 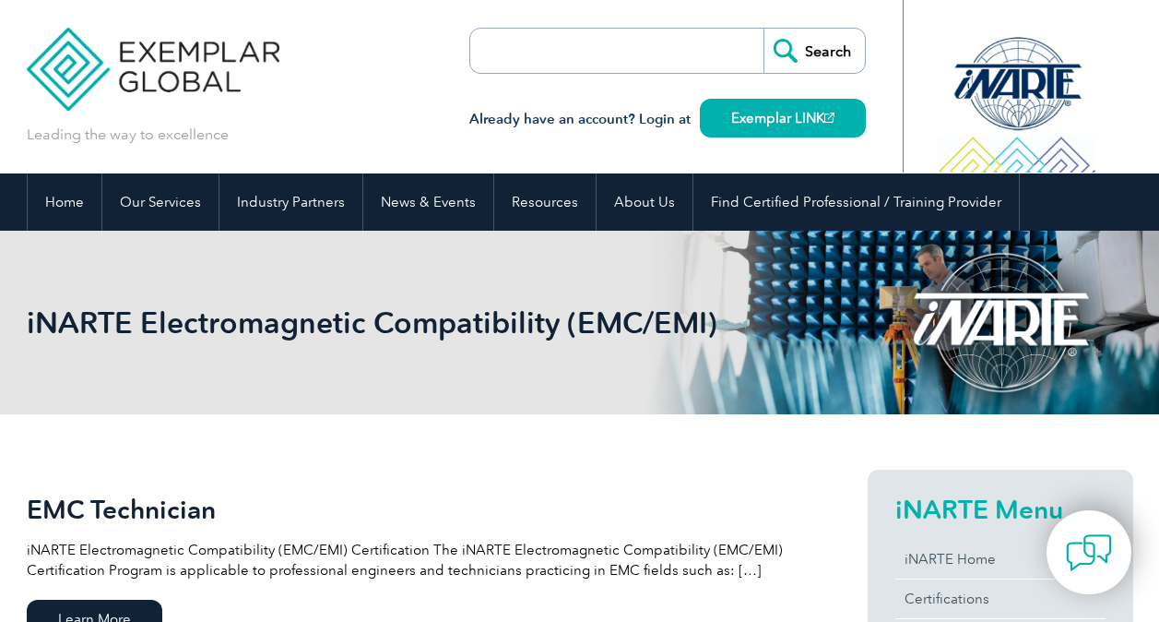 What do you see at coordinates (414, 560) in the screenshot?
I see `p: iNARTE Electromagnetic Compatibility (EMC/EMI) Certification The iNARTE Electromagnetic Compatibi...` at bounding box center [414, 560].